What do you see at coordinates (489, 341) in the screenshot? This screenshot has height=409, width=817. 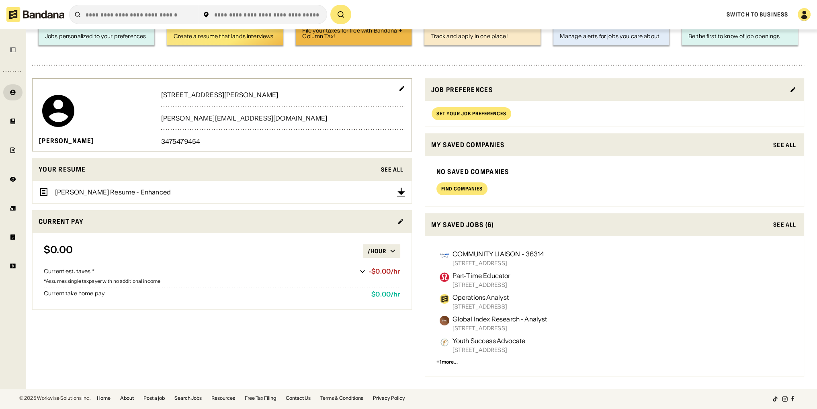 I see `div: Youth Success Advocate` at bounding box center [489, 341].